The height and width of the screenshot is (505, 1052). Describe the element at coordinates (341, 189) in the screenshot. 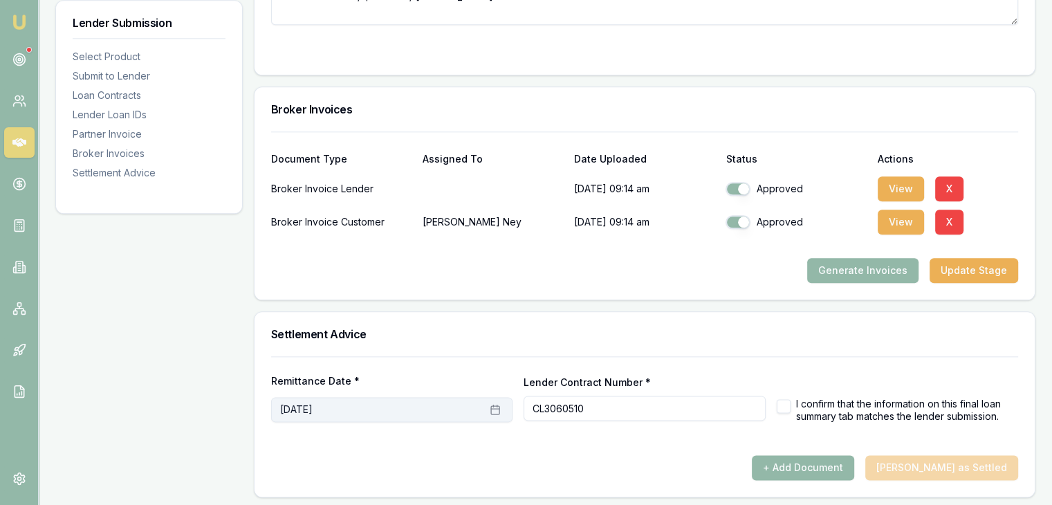

I see `div: Broker Invoice Lender` at that location.